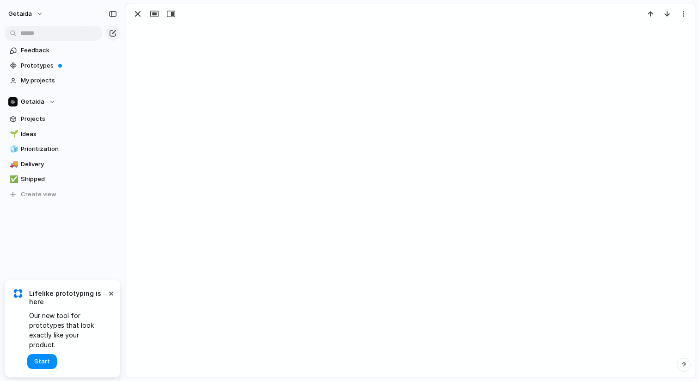 This screenshot has height=381, width=699. I want to click on a: Feedback, so click(62, 50).